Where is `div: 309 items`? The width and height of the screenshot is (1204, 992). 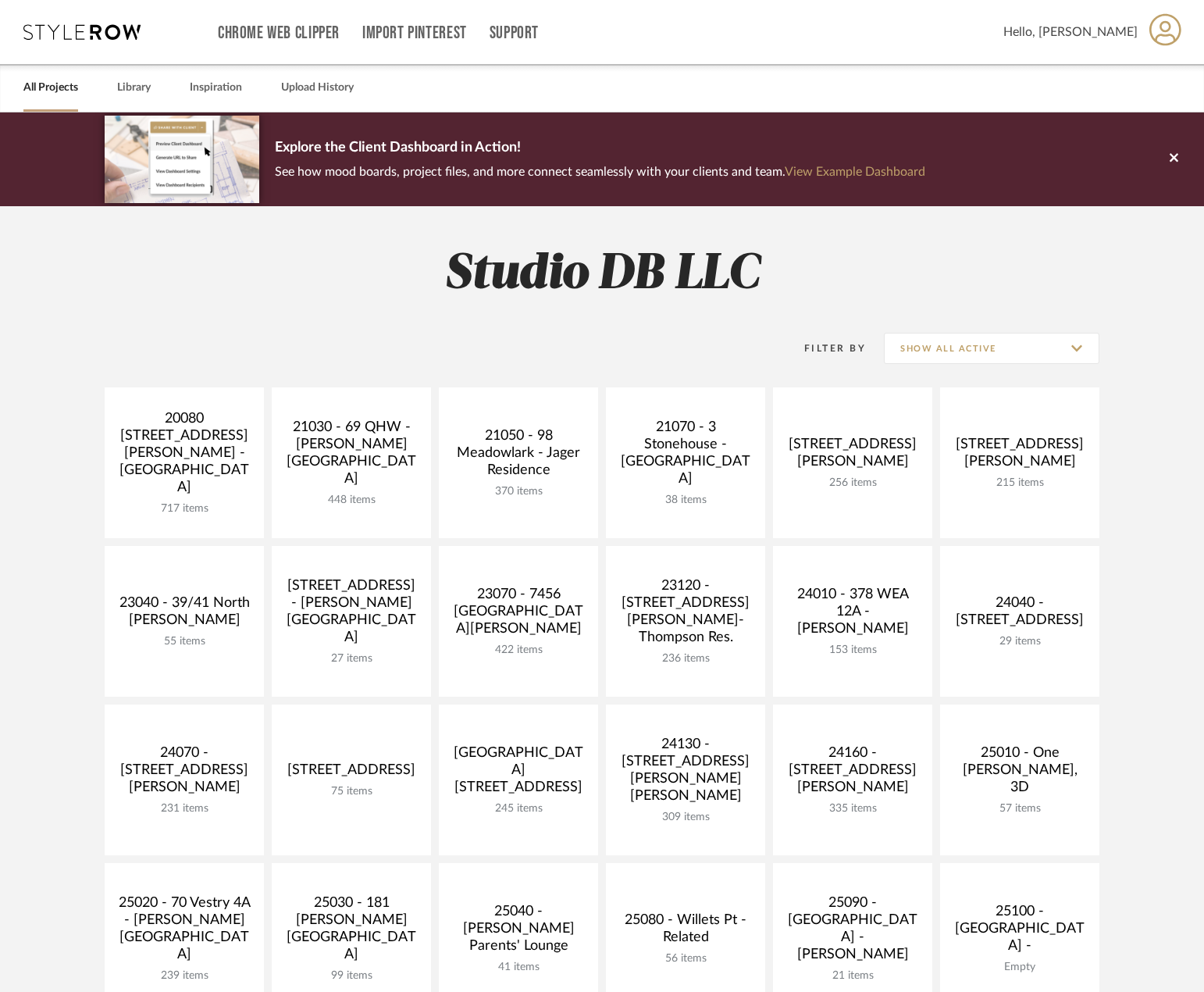
div: 309 items is located at coordinates (686, 817).